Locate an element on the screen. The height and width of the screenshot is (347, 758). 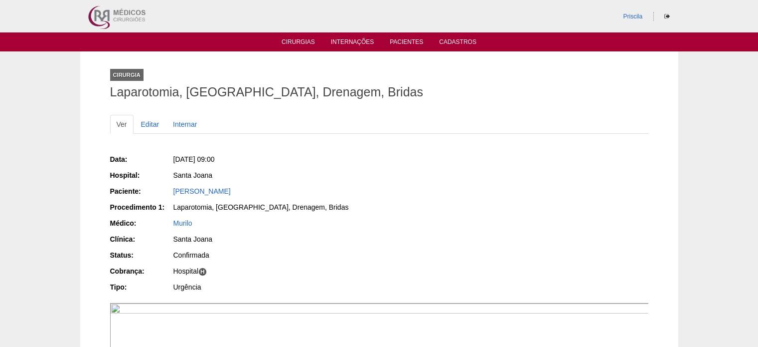
div: Confirmada is located at coordinates (273, 255).